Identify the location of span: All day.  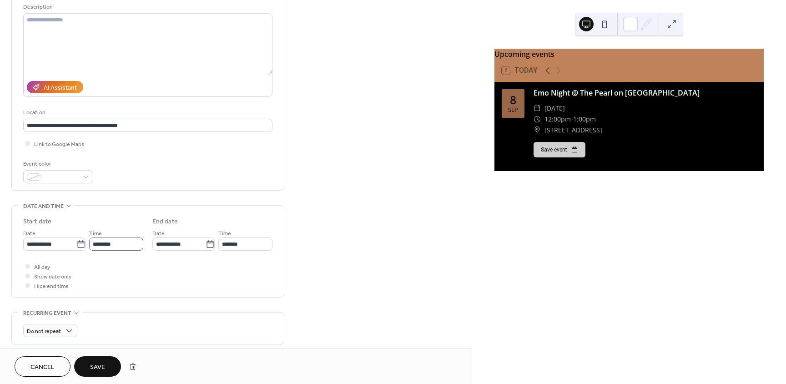
(42, 267).